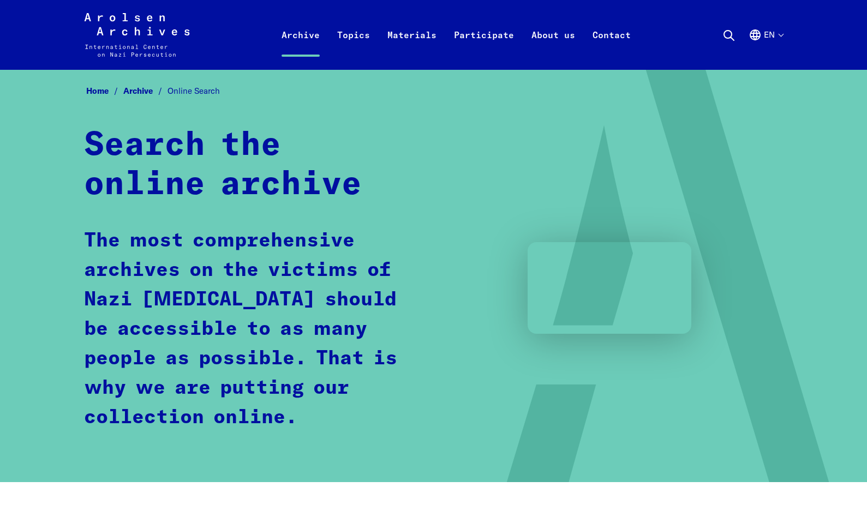 The width and height of the screenshot is (867, 511). I want to click on a: Home, so click(105, 91).